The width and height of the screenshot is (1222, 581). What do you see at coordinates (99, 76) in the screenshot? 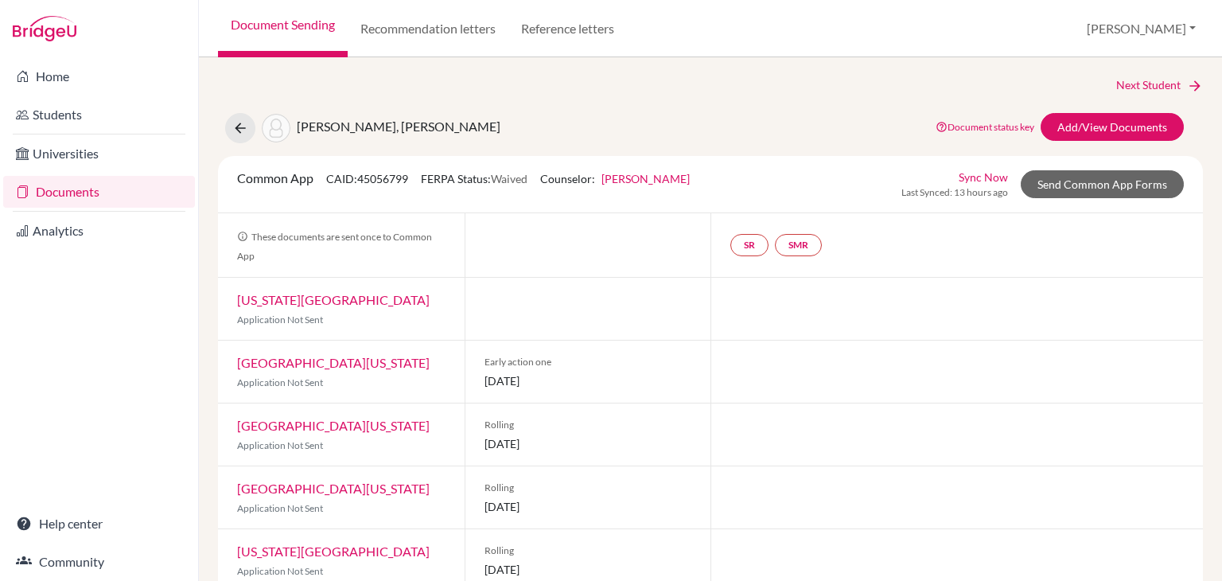
I see `a: Home` at bounding box center [99, 76].